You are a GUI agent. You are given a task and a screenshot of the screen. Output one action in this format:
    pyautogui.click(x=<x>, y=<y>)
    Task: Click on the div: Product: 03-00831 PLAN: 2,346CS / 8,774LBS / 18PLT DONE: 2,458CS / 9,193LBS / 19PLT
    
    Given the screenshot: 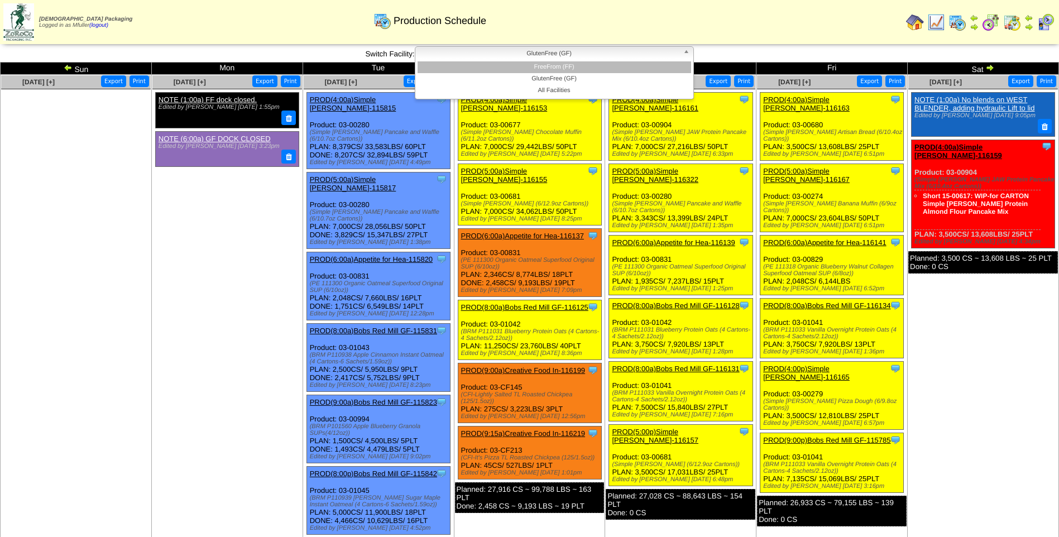 What is the action you would take?
    pyautogui.click(x=529, y=263)
    